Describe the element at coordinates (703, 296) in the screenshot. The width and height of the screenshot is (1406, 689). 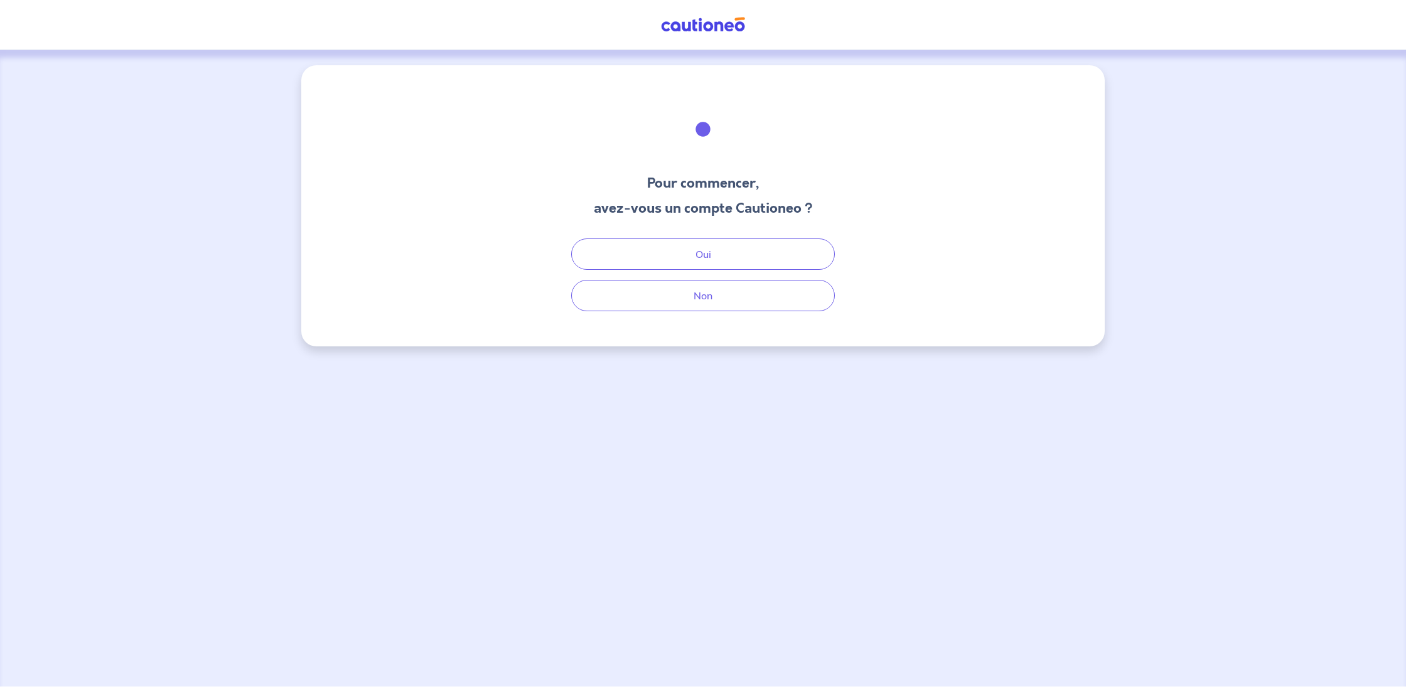
I see `button: Non` at that location.